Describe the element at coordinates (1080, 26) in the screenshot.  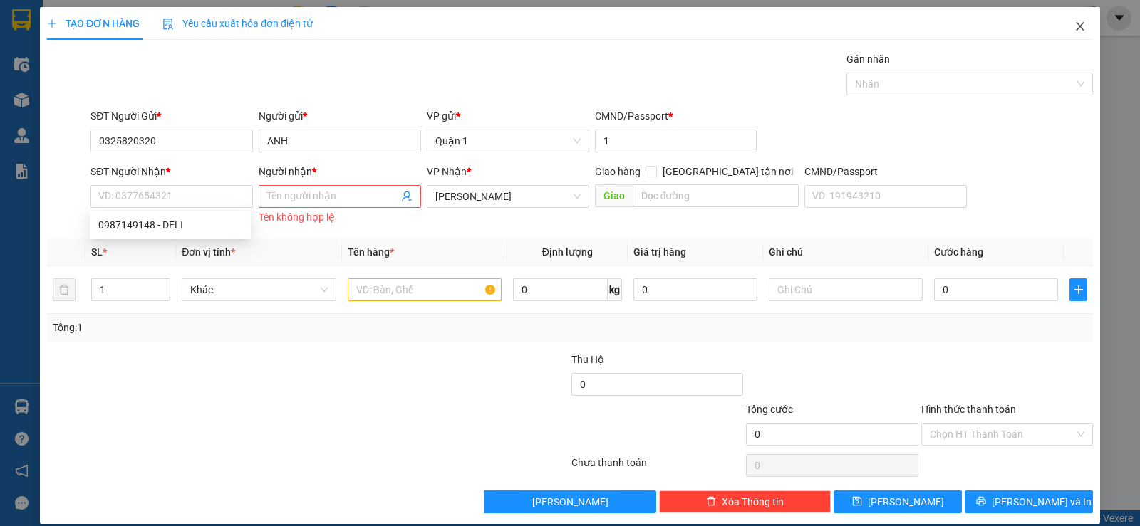
I see `span: close` at that location.